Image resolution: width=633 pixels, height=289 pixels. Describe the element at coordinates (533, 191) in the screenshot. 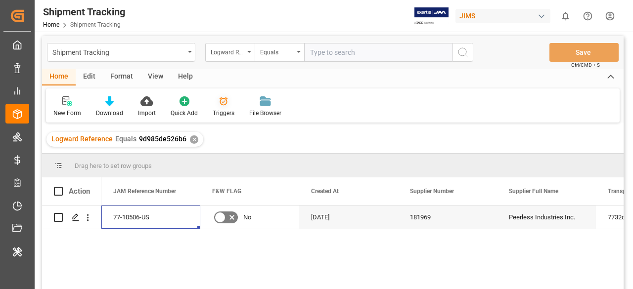

I see `span: Supplier Full Name` at that location.